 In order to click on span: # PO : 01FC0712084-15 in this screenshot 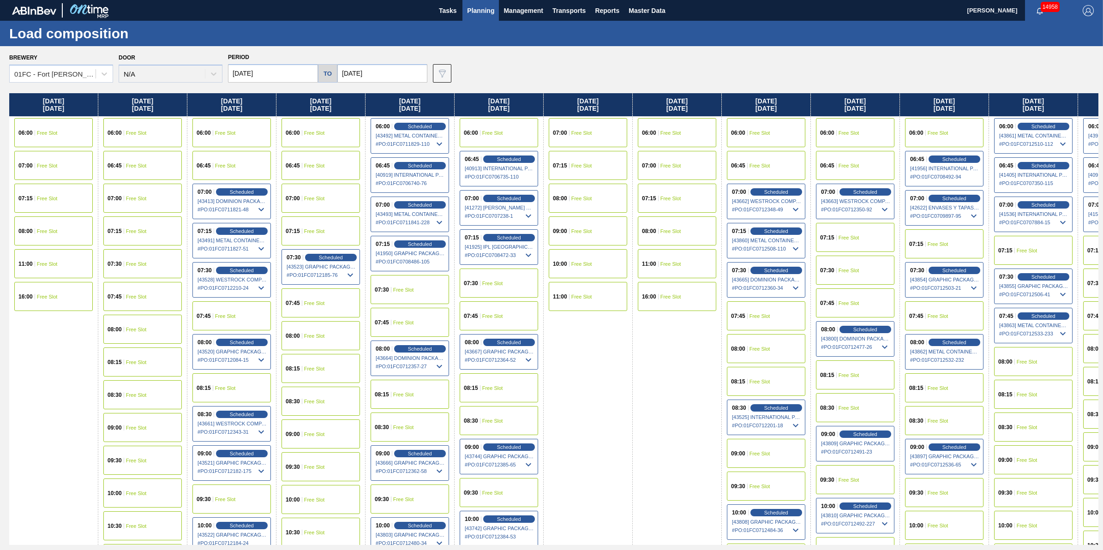, I will do `click(232, 360)`.